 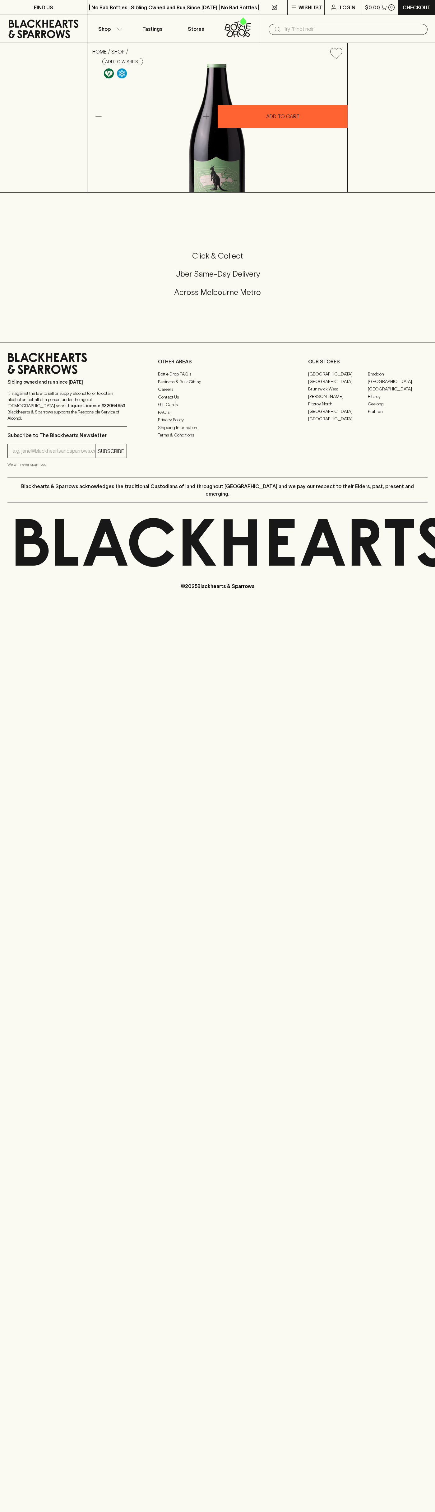 I want to click on a: FAQ's, so click(x=218, y=412).